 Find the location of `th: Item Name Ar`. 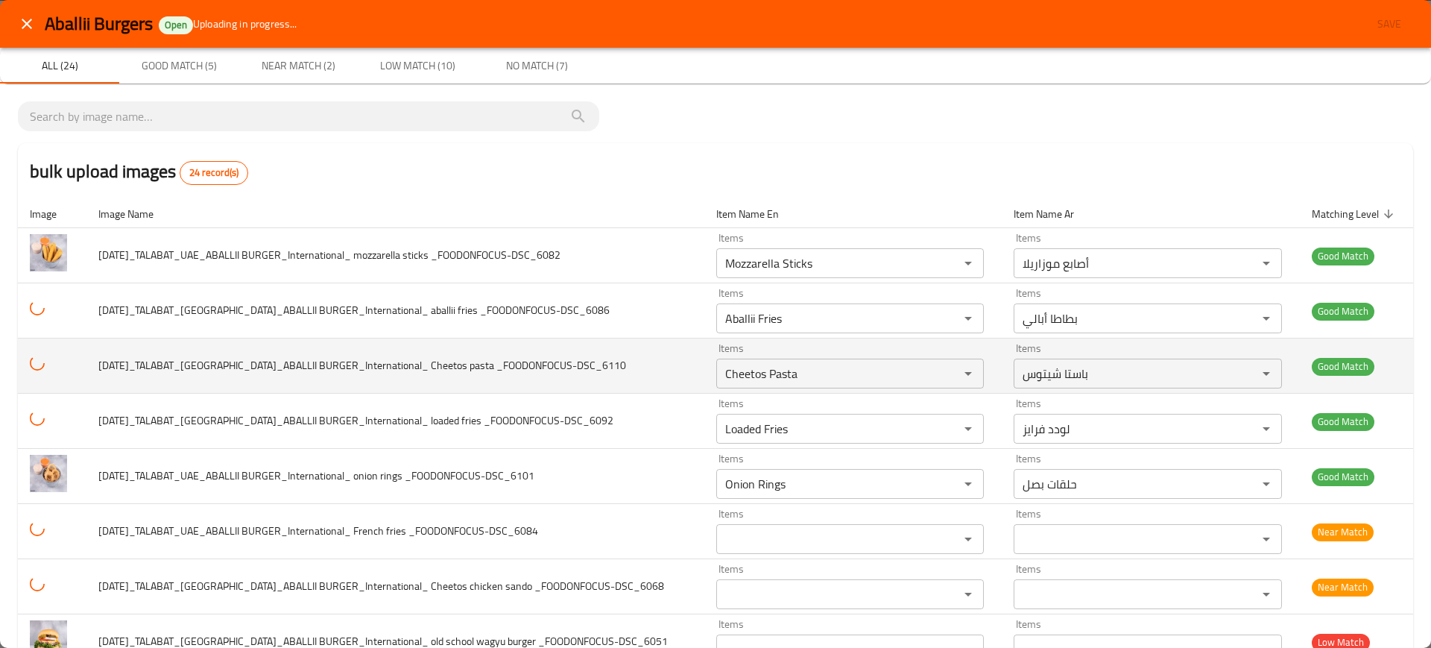

th: Item Name Ar is located at coordinates (1151, 214).